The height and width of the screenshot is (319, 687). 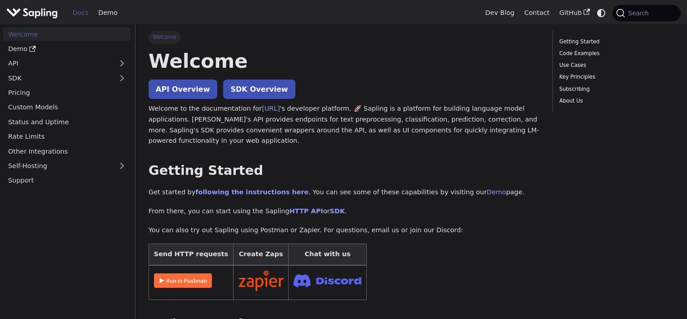 What do you see at coordinates (164, 37) in the screenshot?
I see `span: Welcome` at bounding box center [164, 37].